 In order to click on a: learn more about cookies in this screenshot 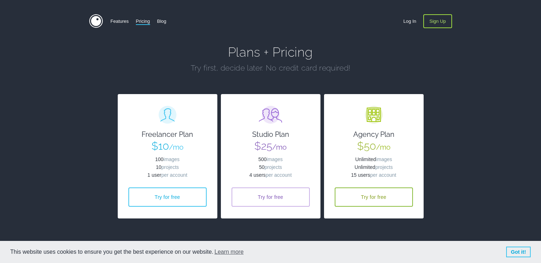, I will do `click(229, 252)`.